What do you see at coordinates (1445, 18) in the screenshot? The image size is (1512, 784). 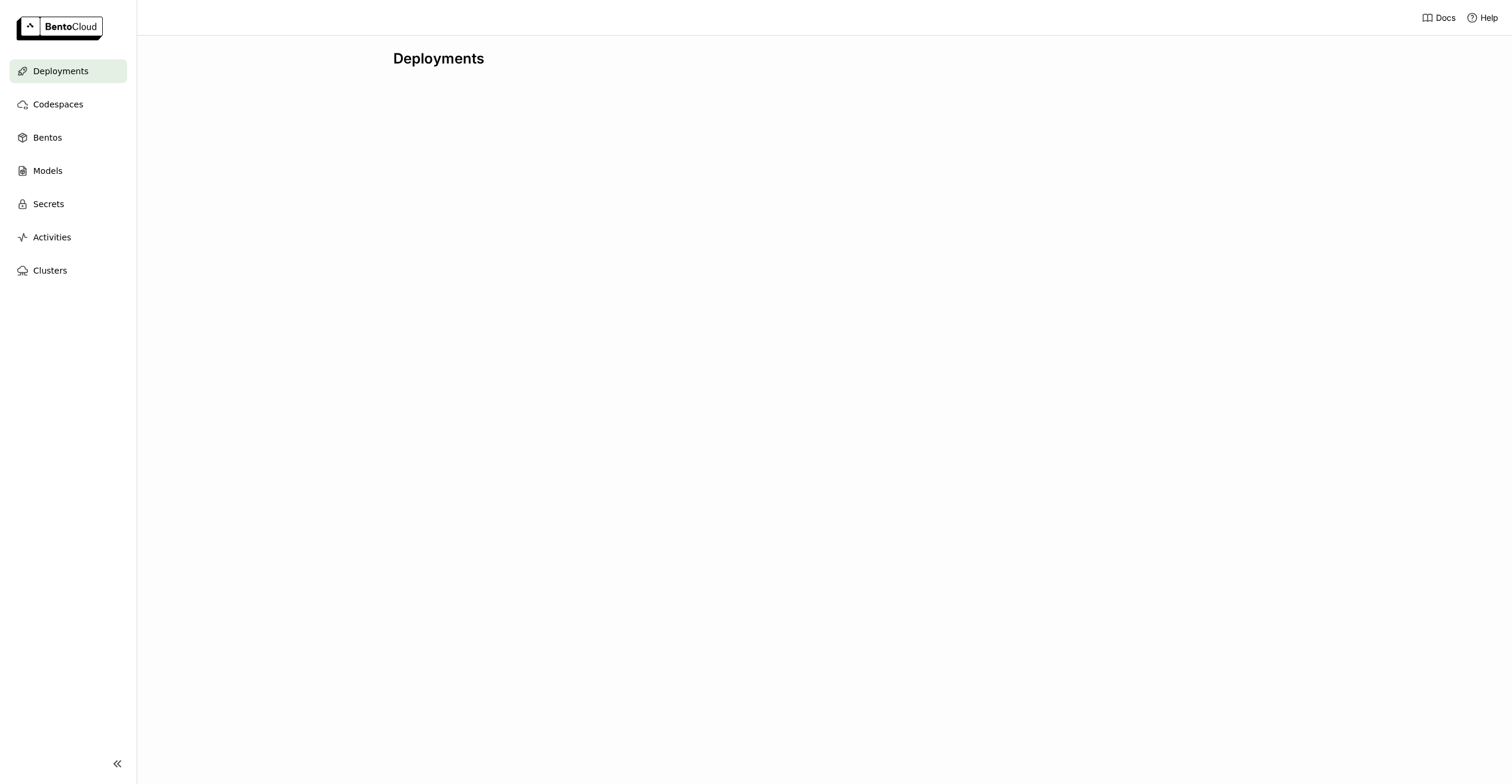 I see `span: Docs` at bounding box center [1445, 18].